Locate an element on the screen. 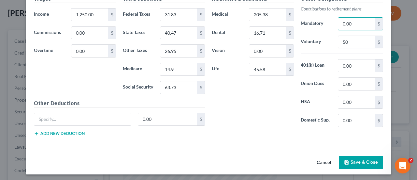  label: Commissions is located at coordinates (49, 33).